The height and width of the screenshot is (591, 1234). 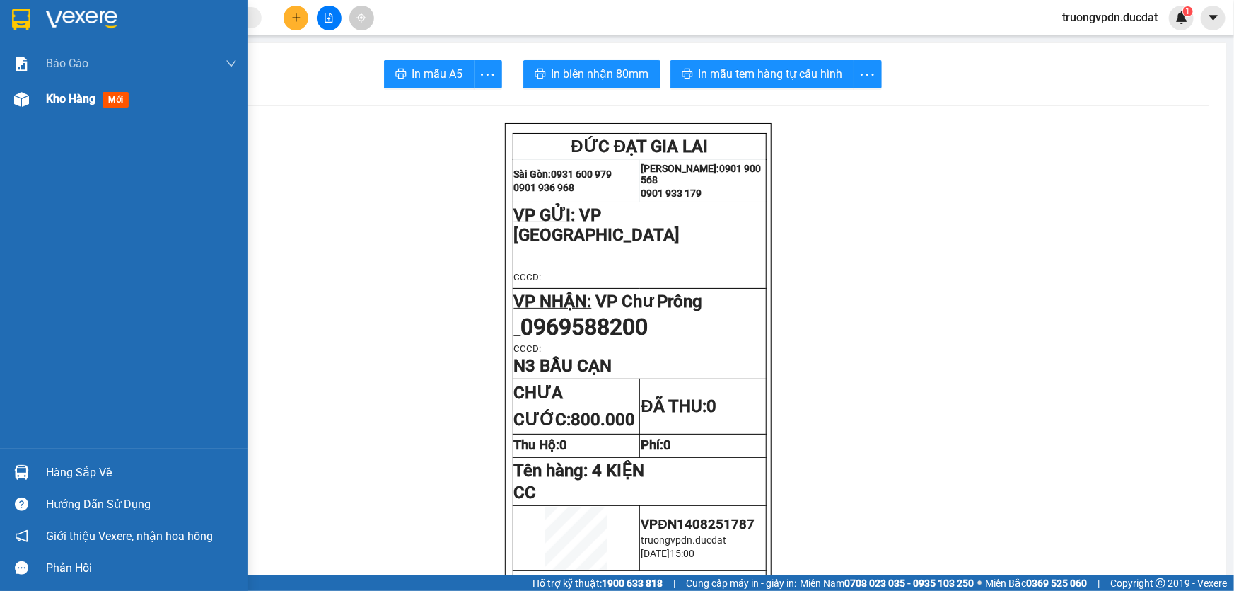 I want to click on span: Miền Bắc, so click(x=1036, y=583).